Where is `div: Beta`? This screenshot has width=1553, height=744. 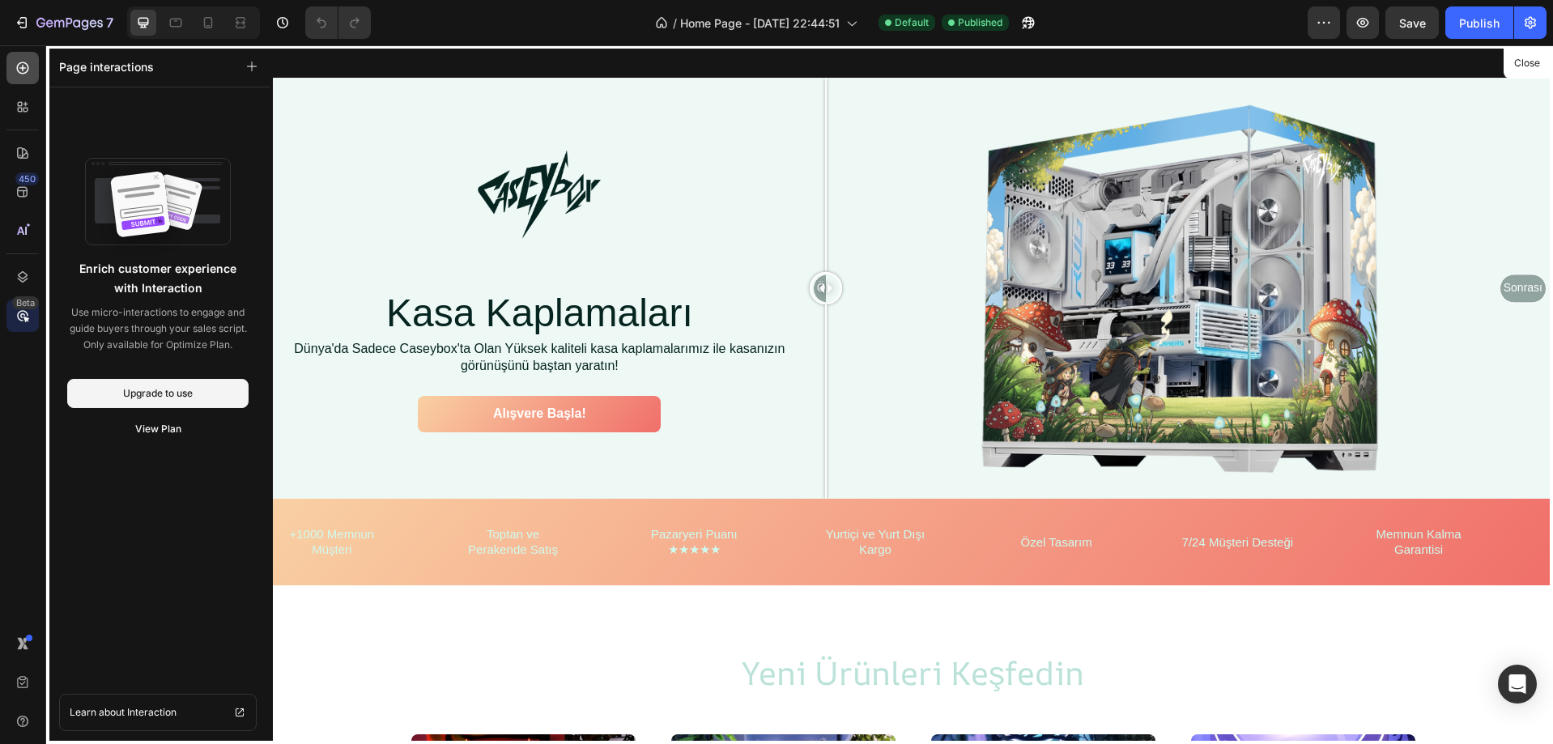 div: Beta is located at coordinates (25, 303).